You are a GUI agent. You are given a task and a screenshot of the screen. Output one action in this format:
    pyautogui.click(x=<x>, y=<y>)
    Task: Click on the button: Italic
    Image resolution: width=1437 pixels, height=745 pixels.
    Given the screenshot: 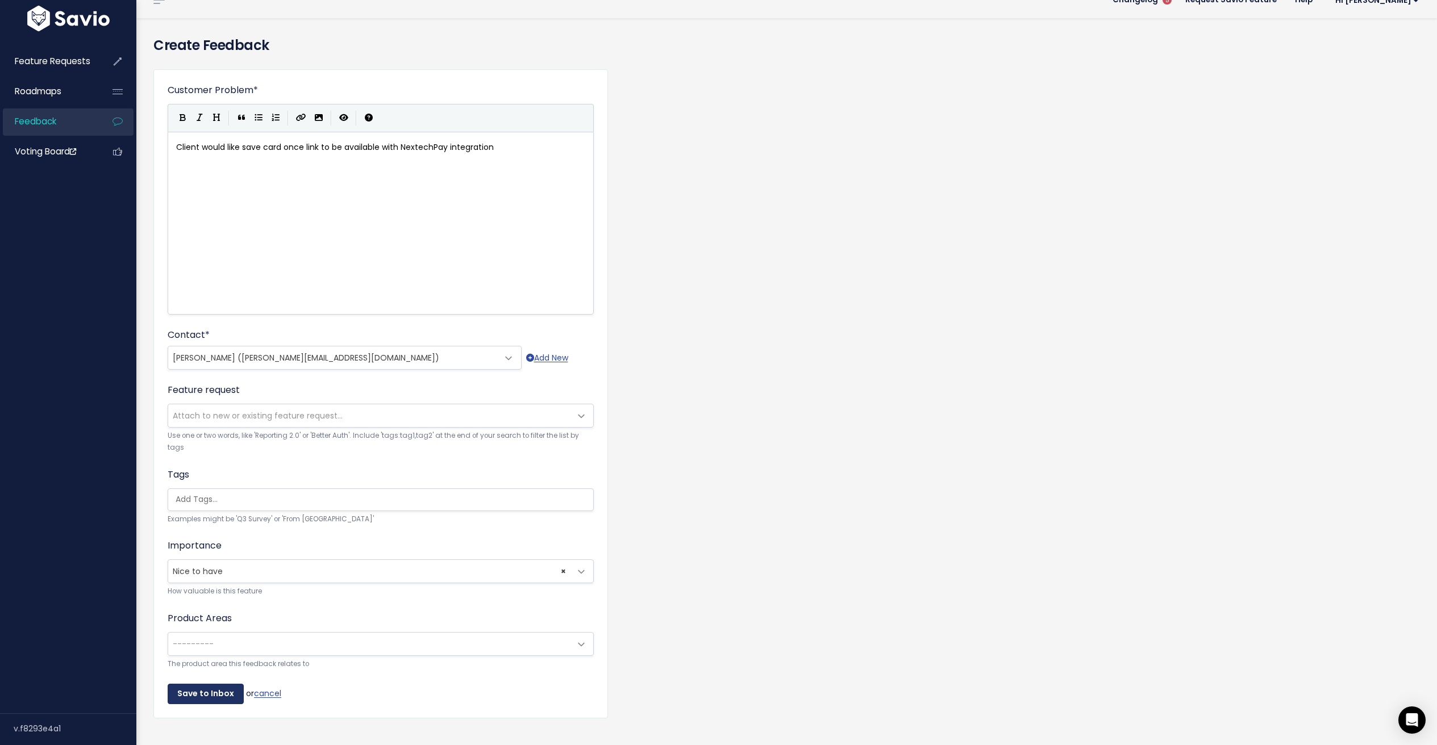 What is the action you would take?
    pyautogui.click(x=199, y=118)
    